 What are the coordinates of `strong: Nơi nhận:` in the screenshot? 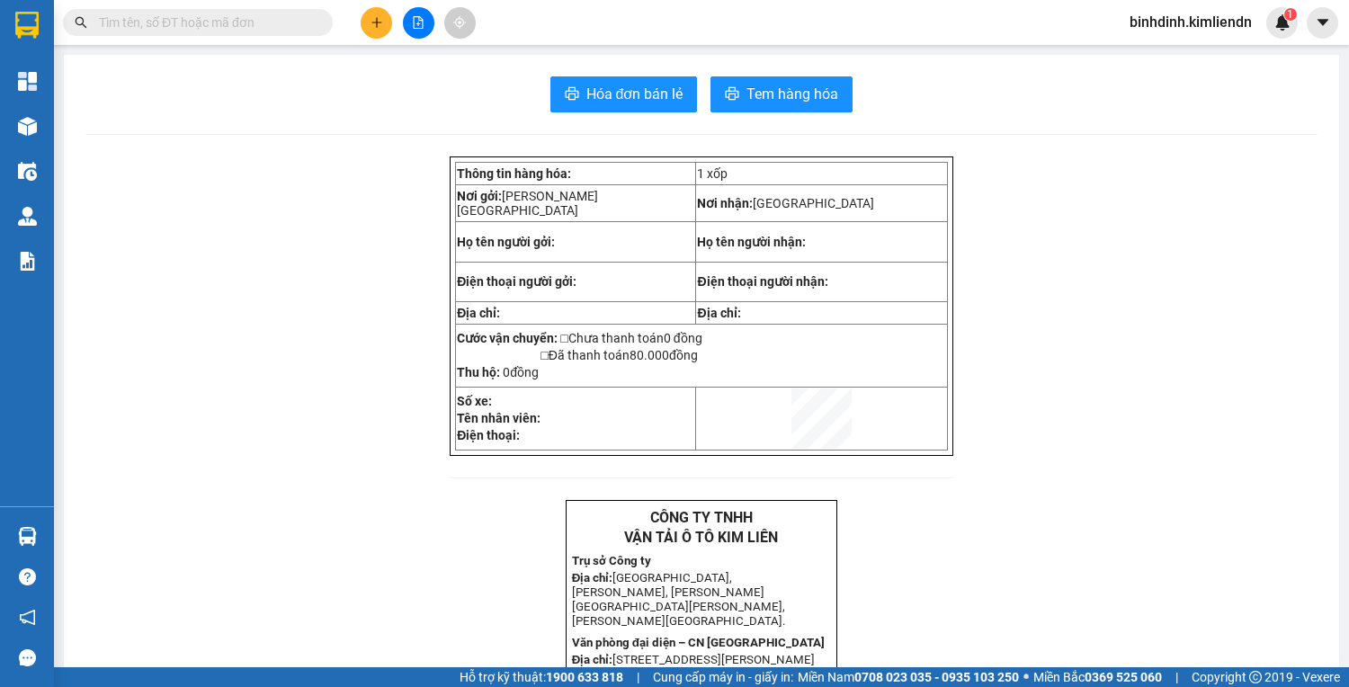 It's located at (725, 203).